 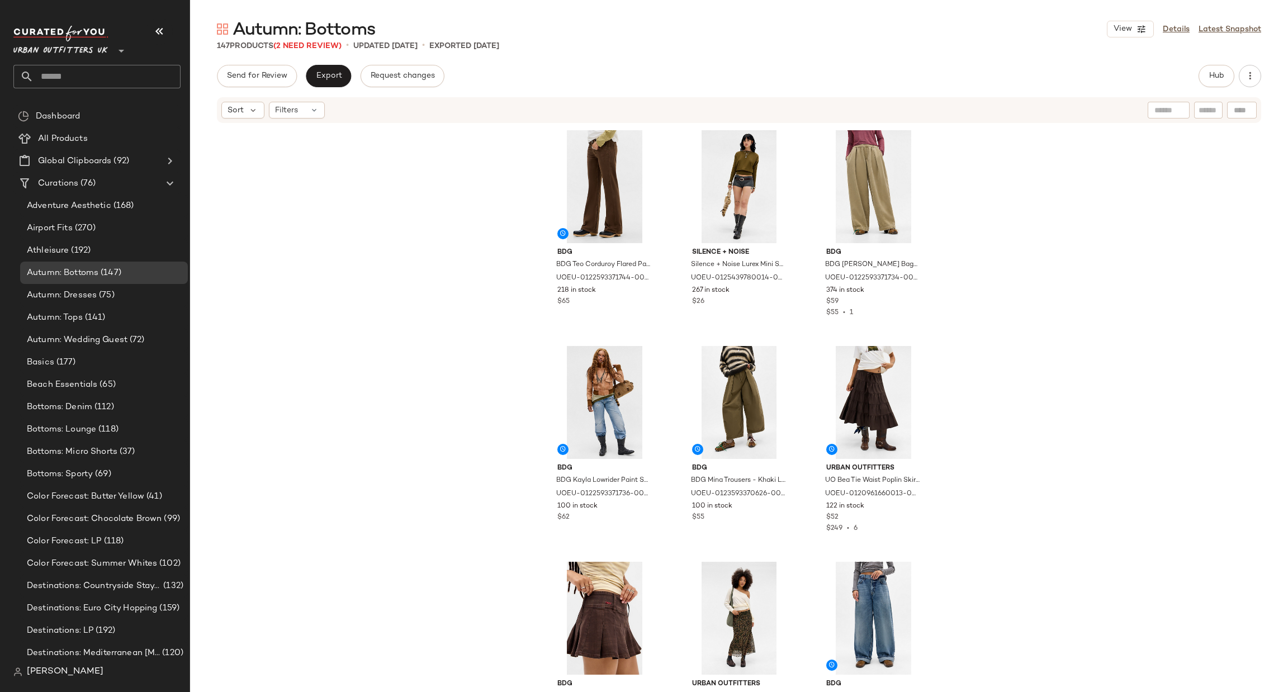 I want to click on span: Color Forecast: Summer Whites, so click(x=92, y=564).